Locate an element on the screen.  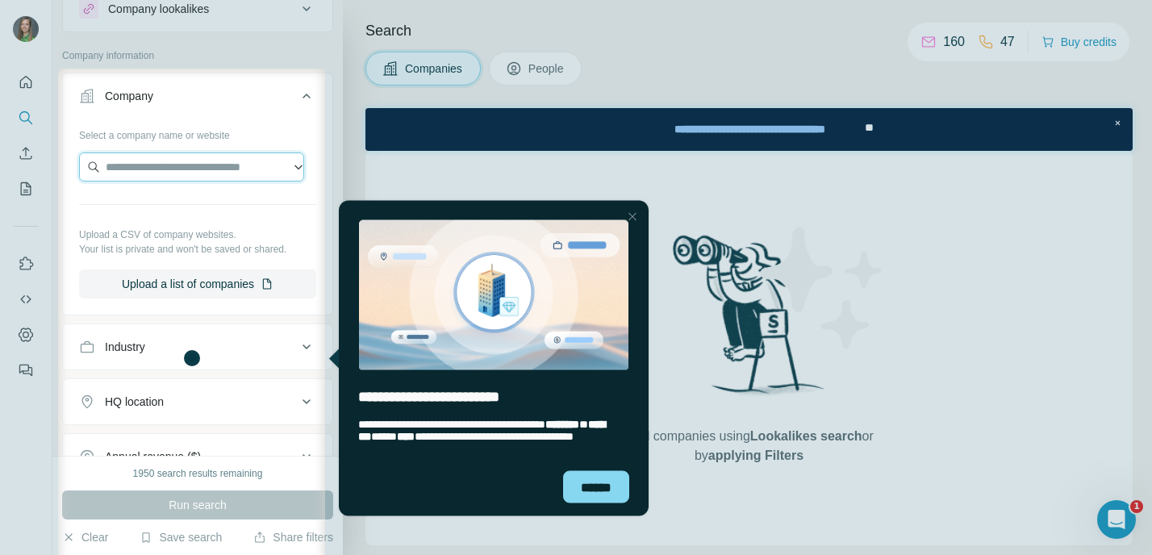
div: Annual revenue ($) is located at coordinates (153, 457).